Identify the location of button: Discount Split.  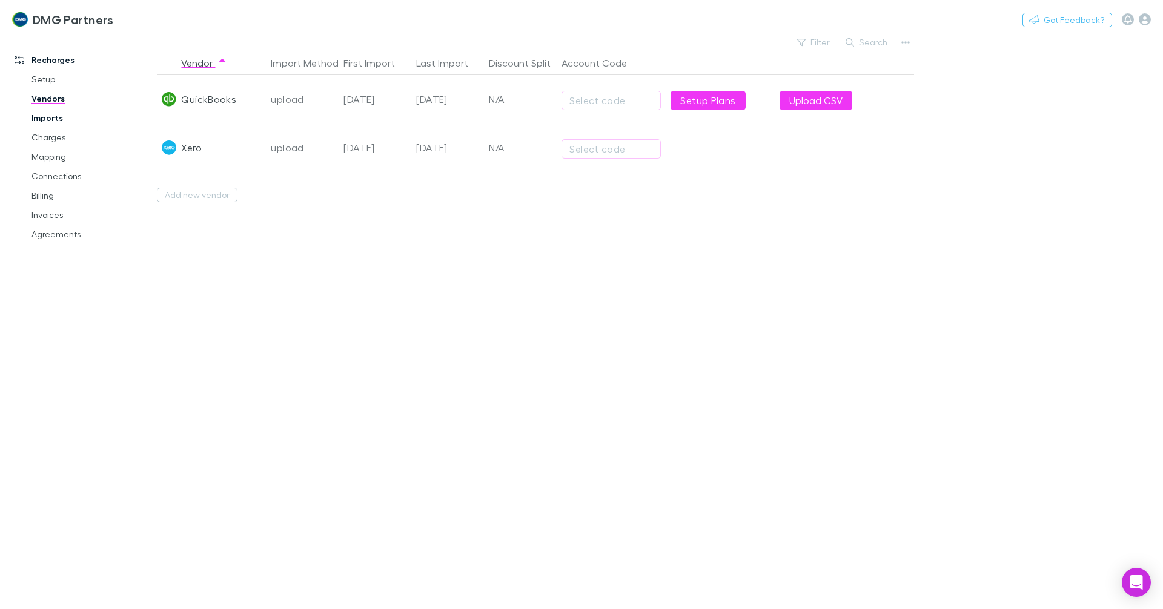
(527, 63).